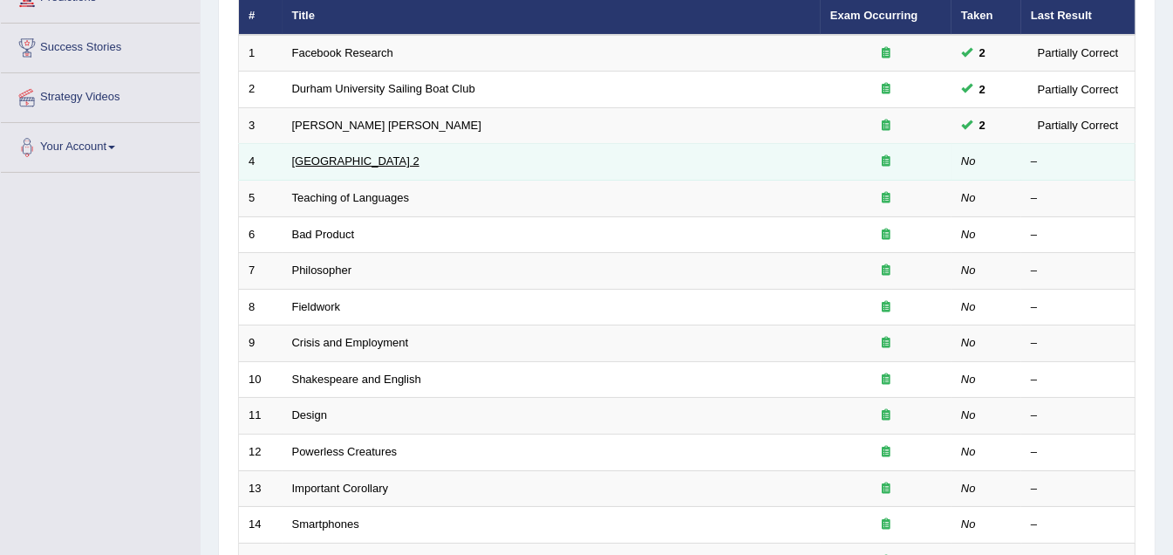 This screenshot has width=1173, height=555. I want to click on a: Bad Product, so click(323, 234).